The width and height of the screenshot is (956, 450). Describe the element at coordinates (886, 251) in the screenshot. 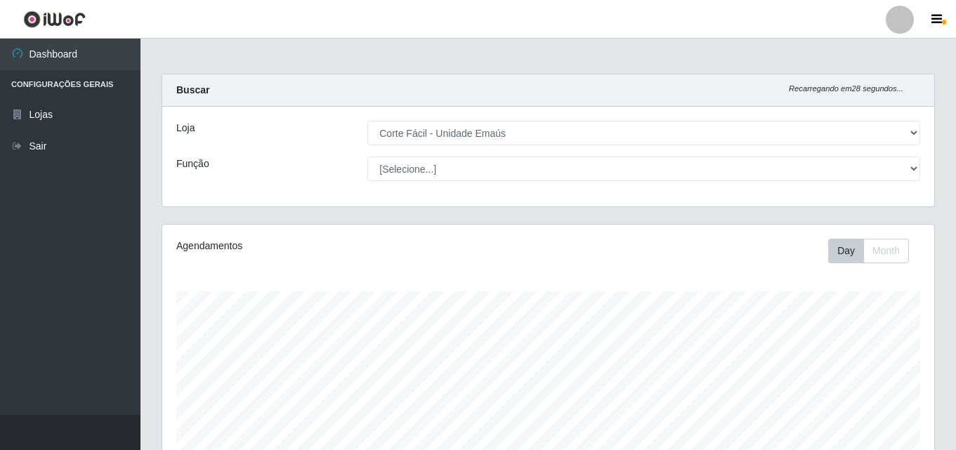

I see `button: Month` at that location.